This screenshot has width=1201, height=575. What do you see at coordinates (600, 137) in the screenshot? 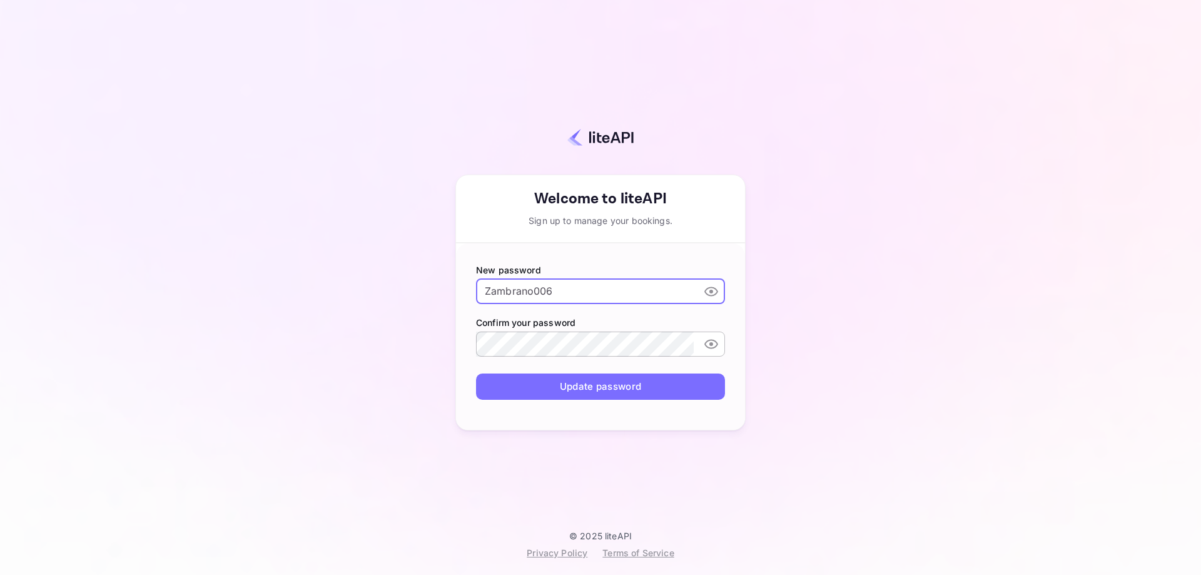
I see `img: liteapi` at bounding box center [600, 137].